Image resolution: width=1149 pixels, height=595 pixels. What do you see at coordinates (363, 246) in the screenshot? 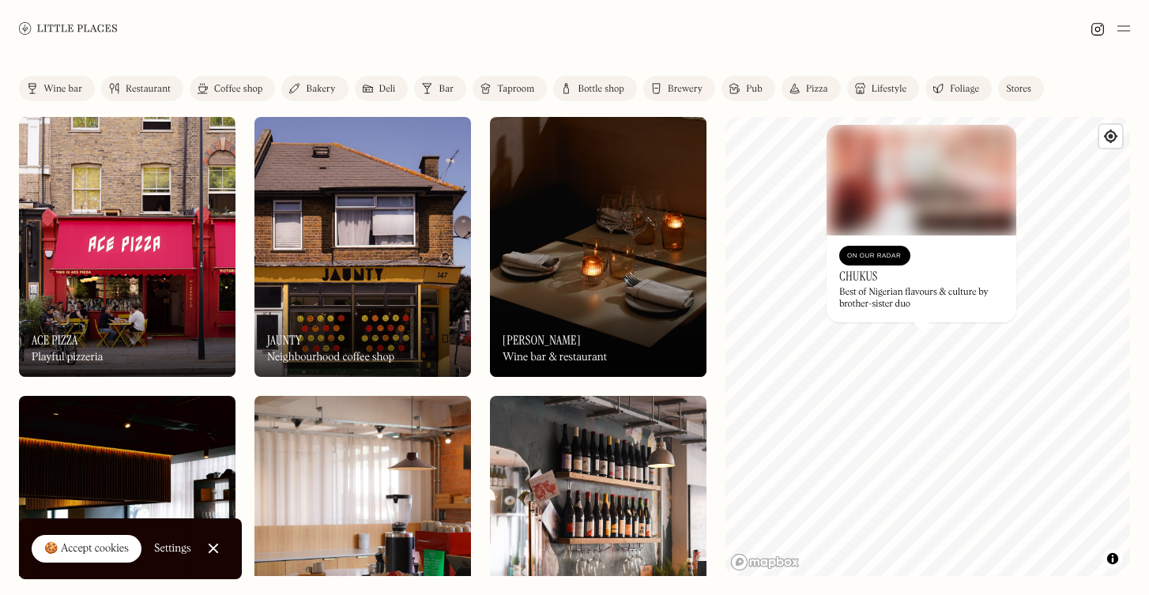
I see `img: Jaunty` at bounding box center [363, 246].